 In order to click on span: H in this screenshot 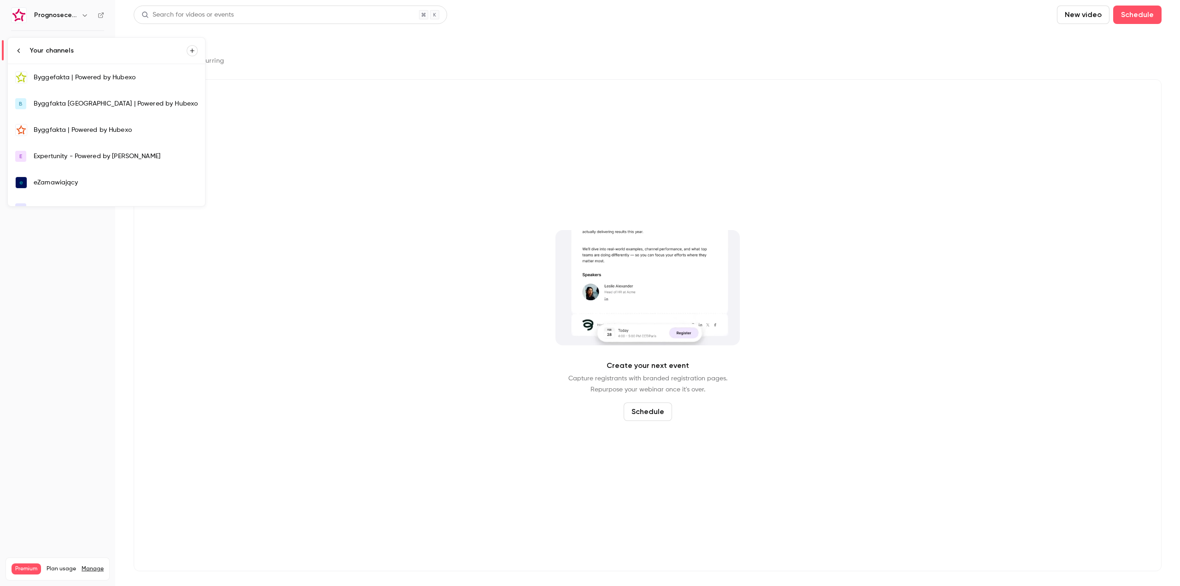, I will do `click(21, 209)`.